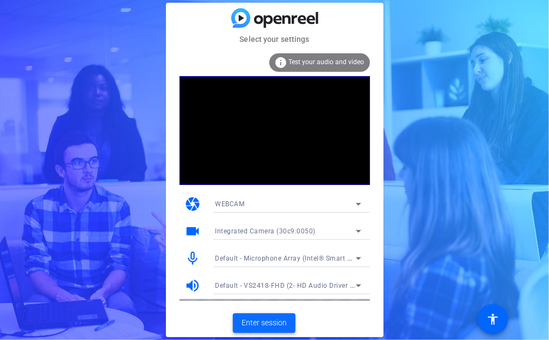  I want to click on span: Default - Microphone Array (Intel® Smart Sound Technology for Digital Microphones), so click(350, 258).